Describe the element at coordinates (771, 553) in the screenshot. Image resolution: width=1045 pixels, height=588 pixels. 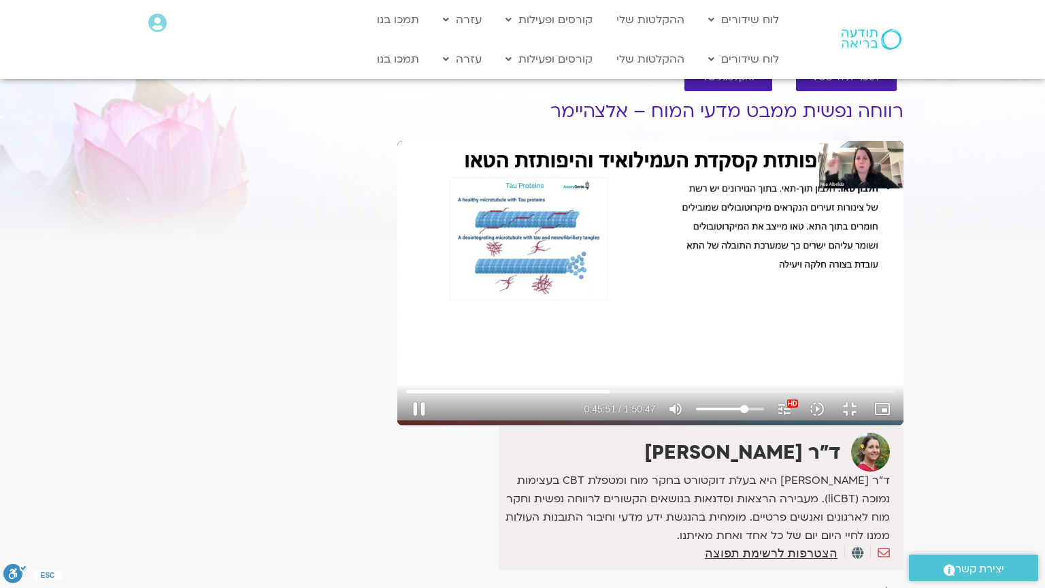
I see `a: הצטרפות לרשימת תפוצה` at that location.